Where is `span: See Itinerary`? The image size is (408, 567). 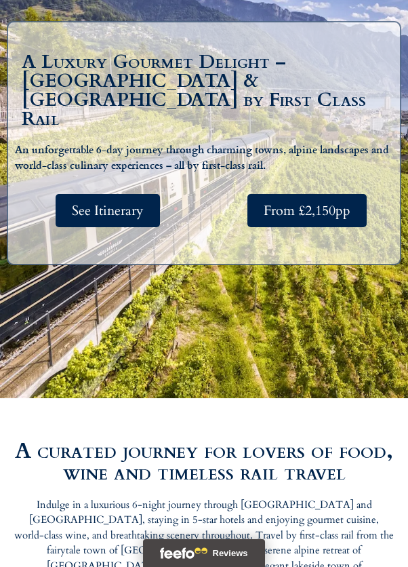 span: See Itinerary is located at coordinates (108, 210).